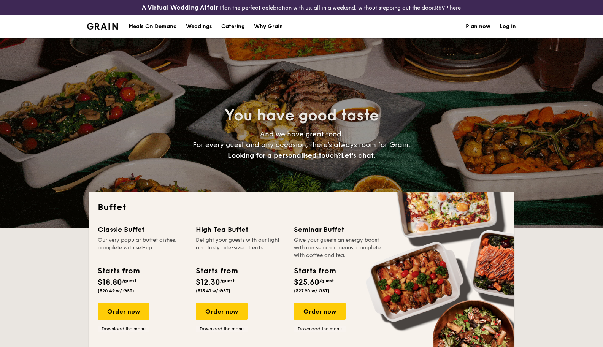 This screenshot has height=347, width=603. I want to click on span: ($13.41 w/ GST), so click(213, 291).